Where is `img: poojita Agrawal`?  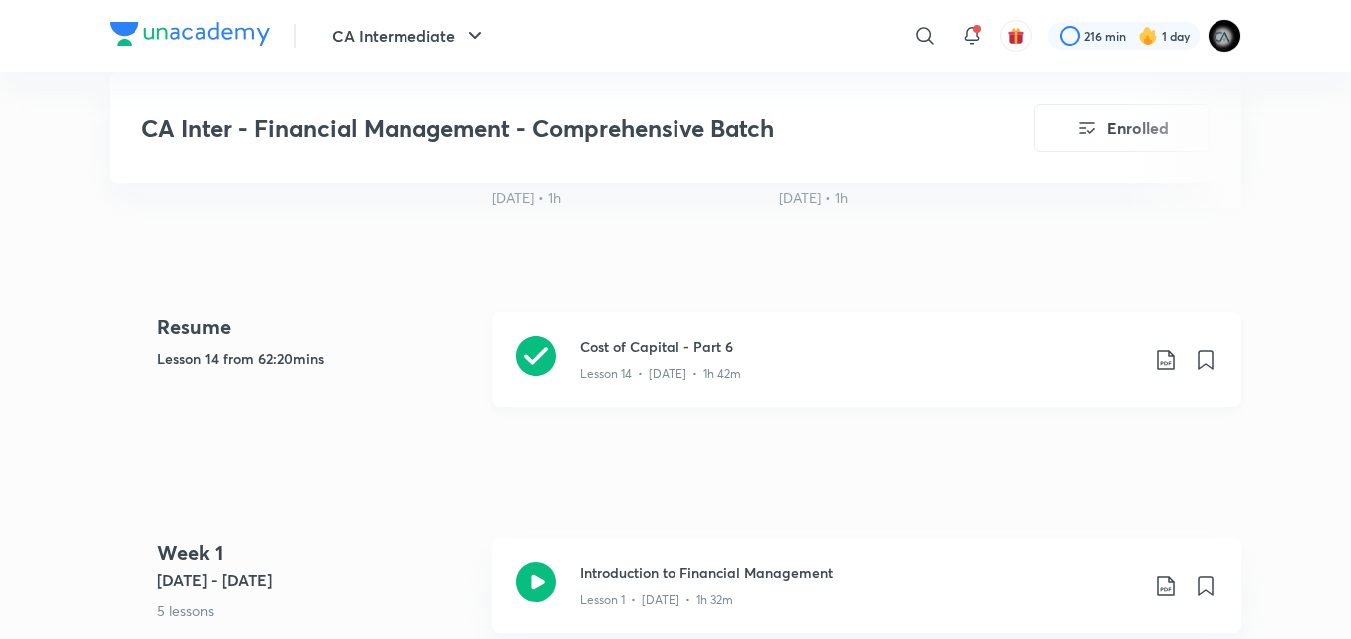 img: poojita Agrawal is located at coordinates (1225, 36).